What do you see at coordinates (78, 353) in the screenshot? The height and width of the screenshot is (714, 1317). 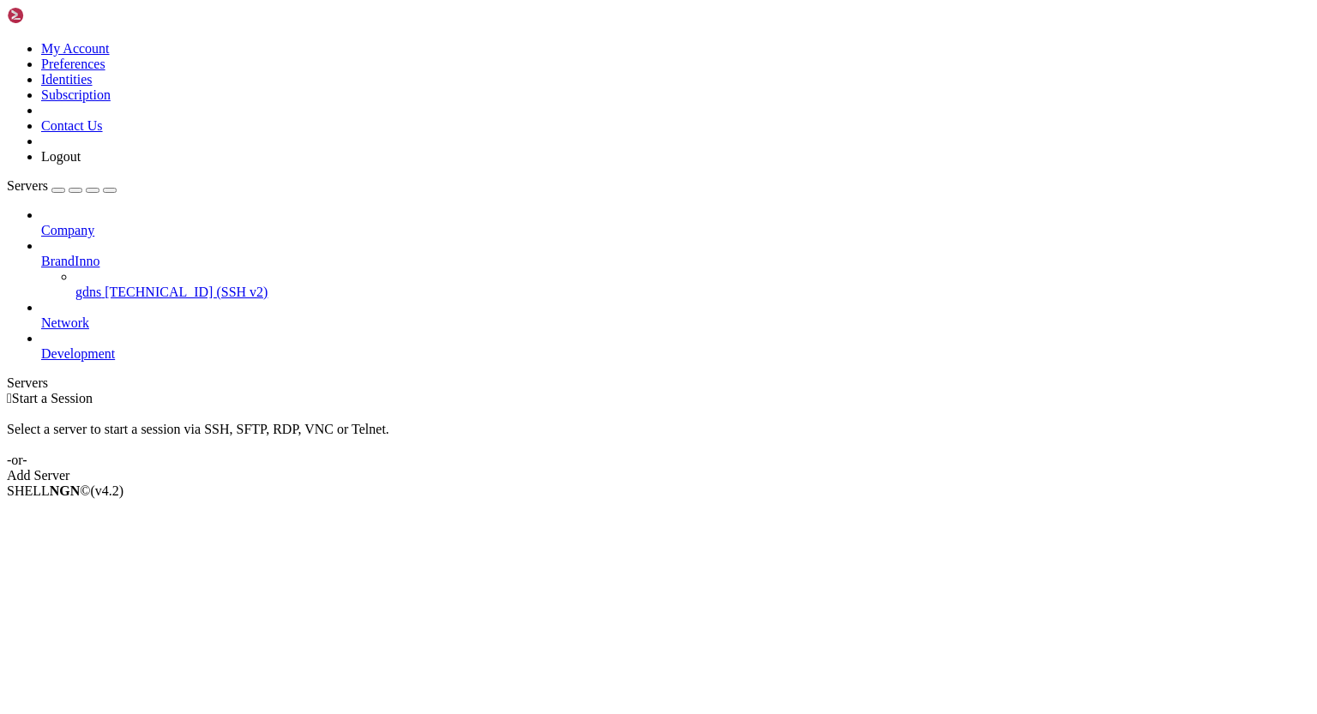 I see `span: Development` at bounding box center [78, 353].